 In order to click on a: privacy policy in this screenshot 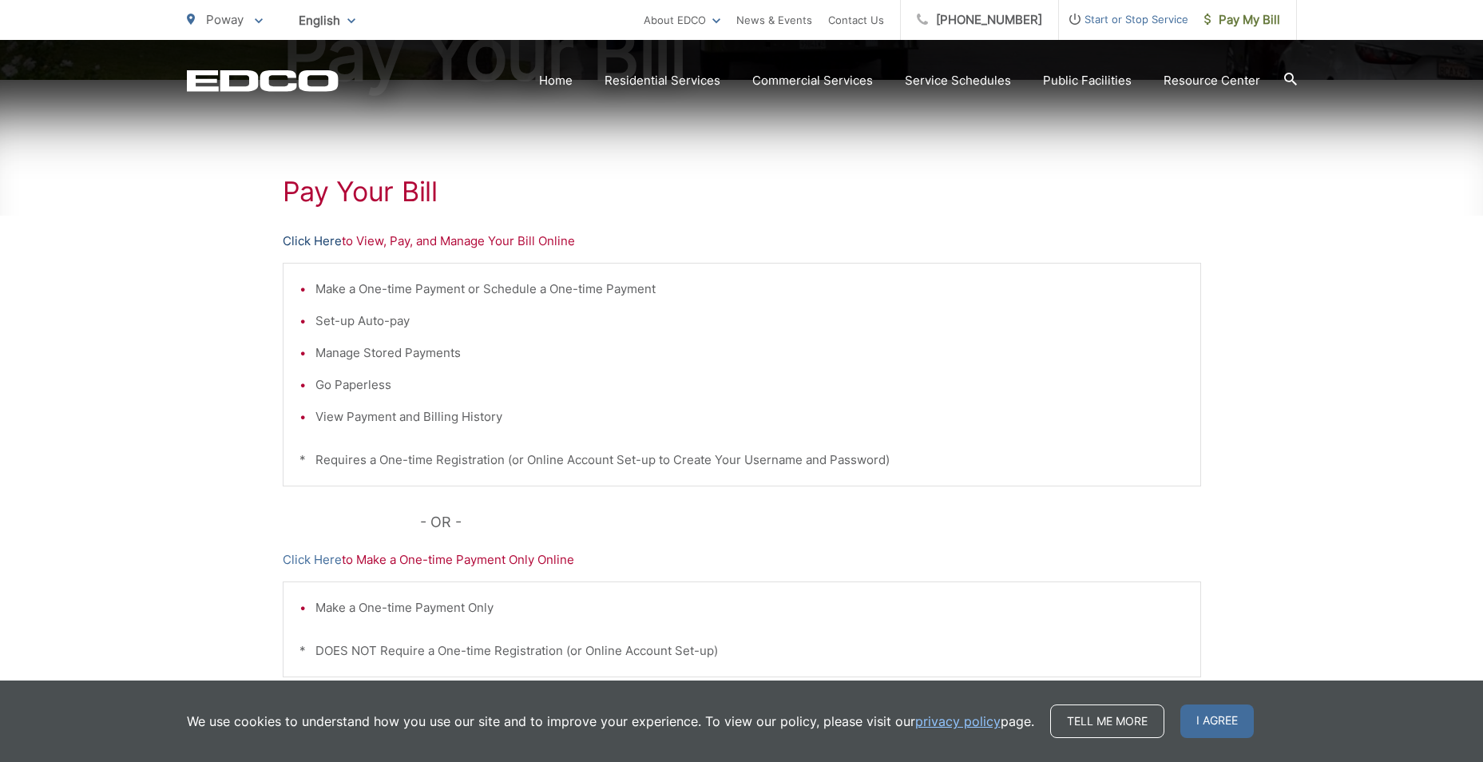, I will do `click(958, 721)`.